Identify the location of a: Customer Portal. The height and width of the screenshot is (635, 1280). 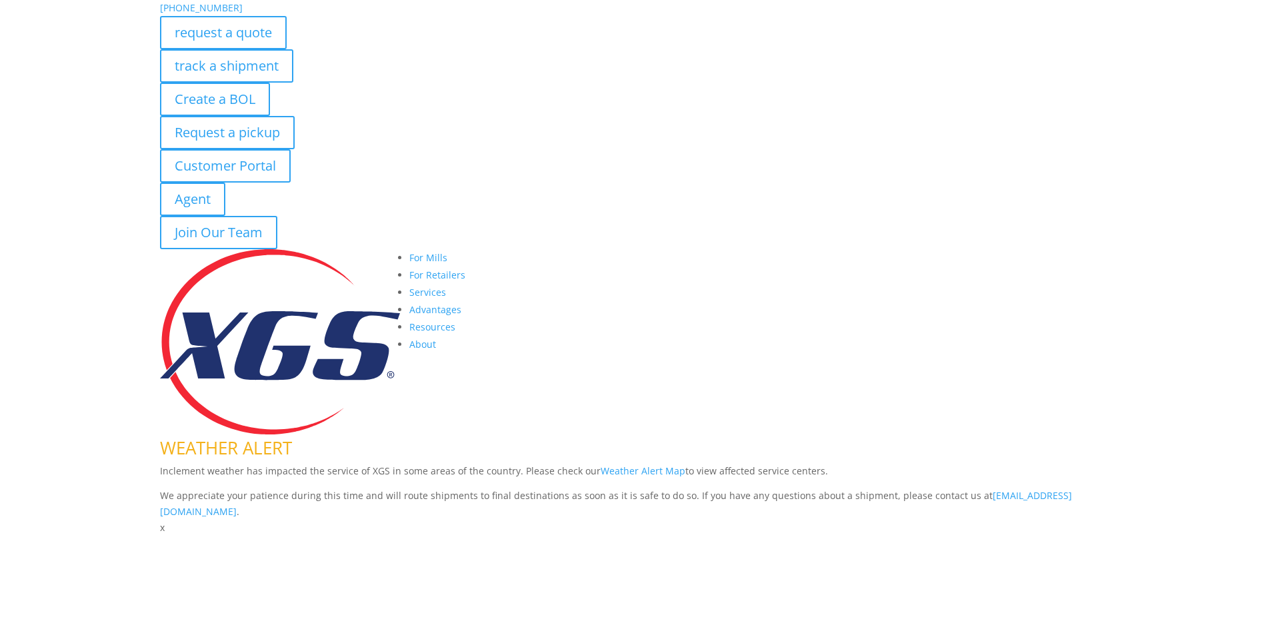
(225, 166).